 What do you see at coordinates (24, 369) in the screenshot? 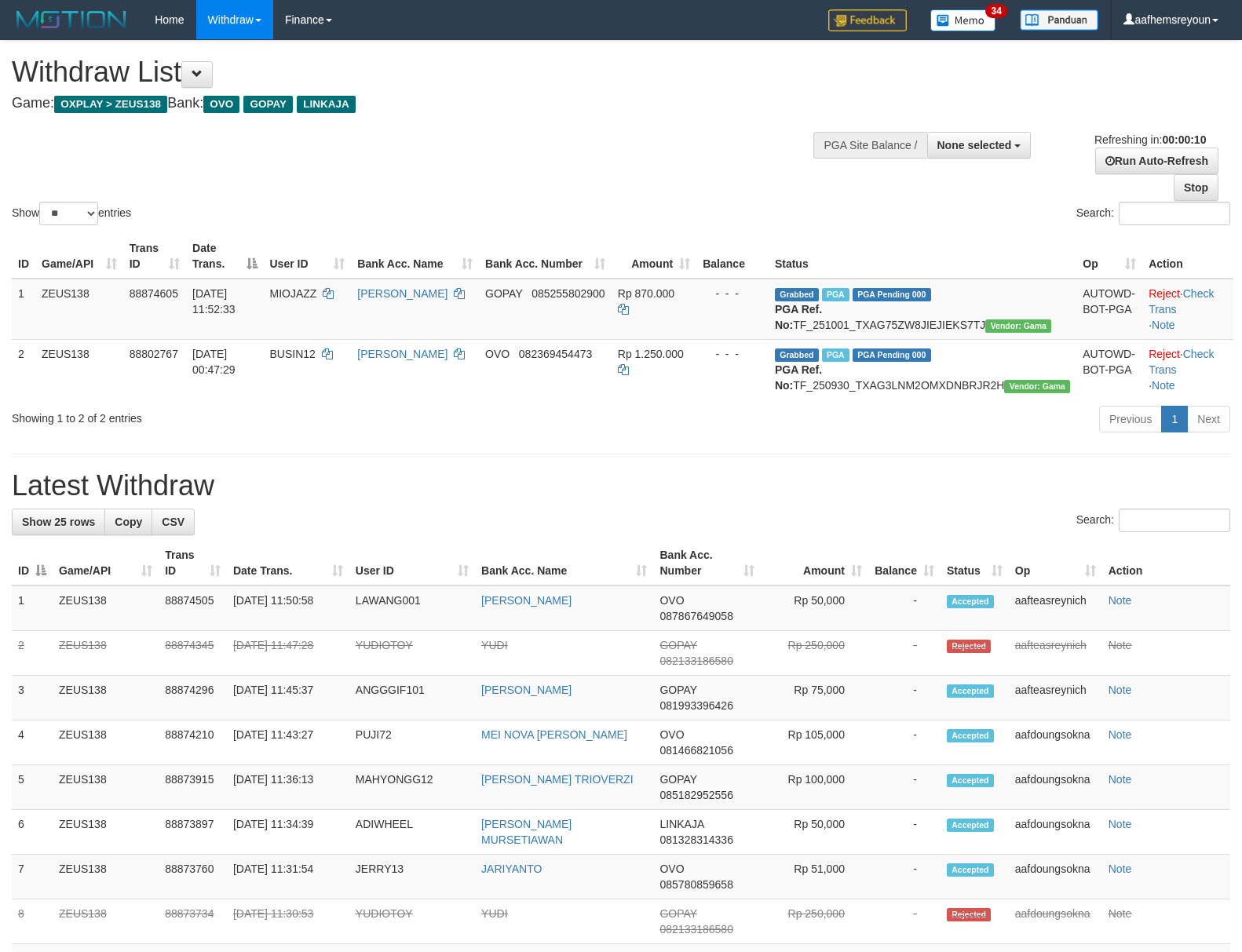
I see `td: 2` at bounding box center [24, 369].